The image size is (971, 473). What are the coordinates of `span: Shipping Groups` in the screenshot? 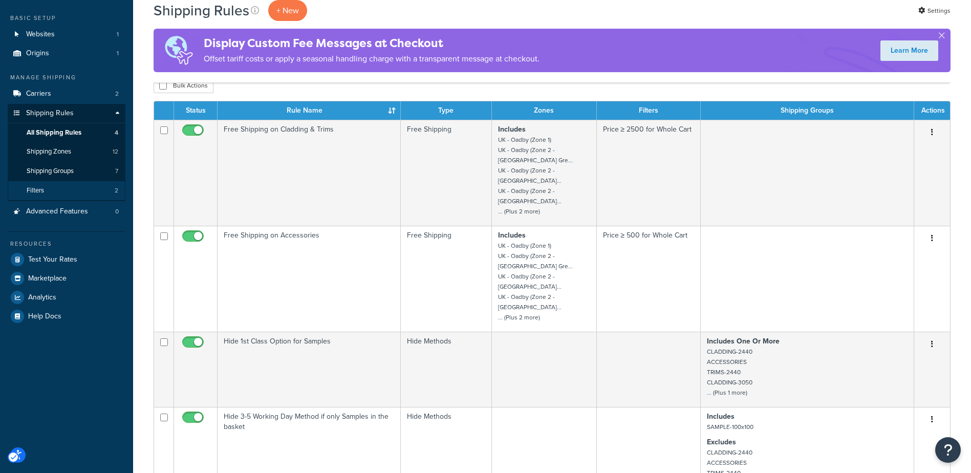 It's located at (50, 171).